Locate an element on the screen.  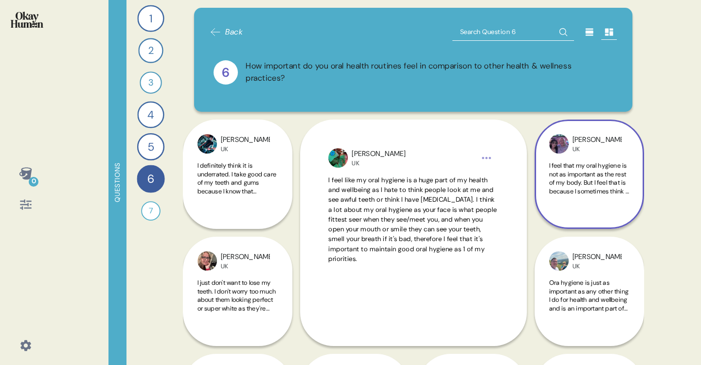
span: I feel that my oral hygiene is not as important as the rest of my body. But I feel that is becaus... is located at coordinates (589, 221).